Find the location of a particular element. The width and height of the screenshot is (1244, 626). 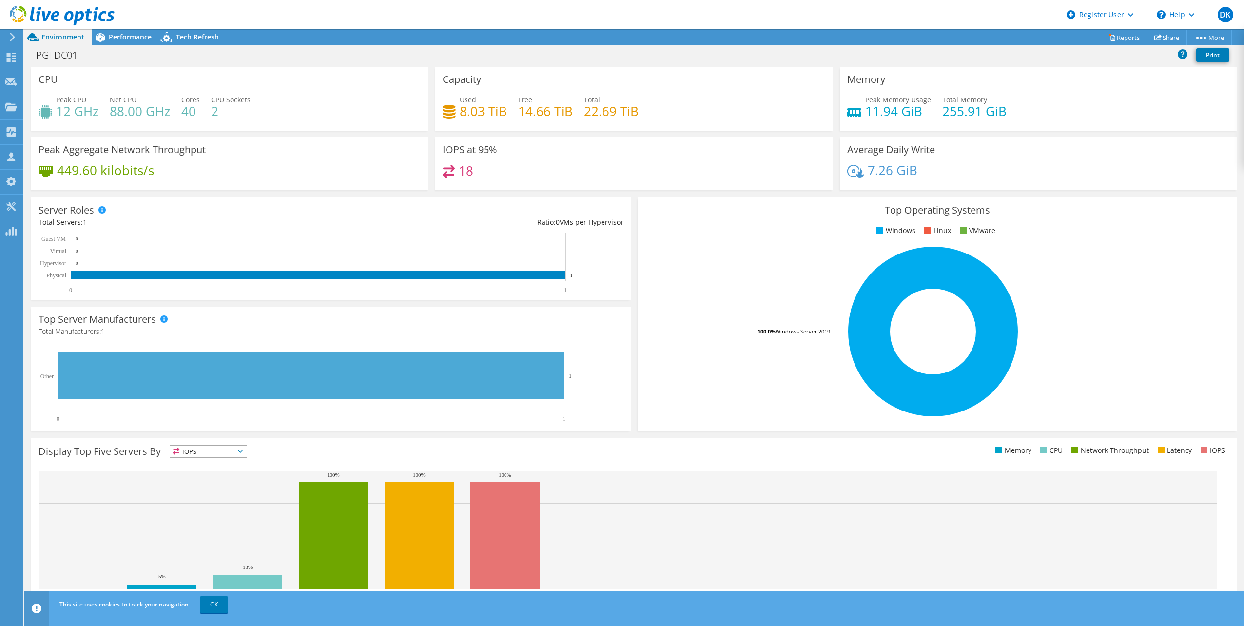

h4: 14.66 TiB is located at coordinates (546, 111).